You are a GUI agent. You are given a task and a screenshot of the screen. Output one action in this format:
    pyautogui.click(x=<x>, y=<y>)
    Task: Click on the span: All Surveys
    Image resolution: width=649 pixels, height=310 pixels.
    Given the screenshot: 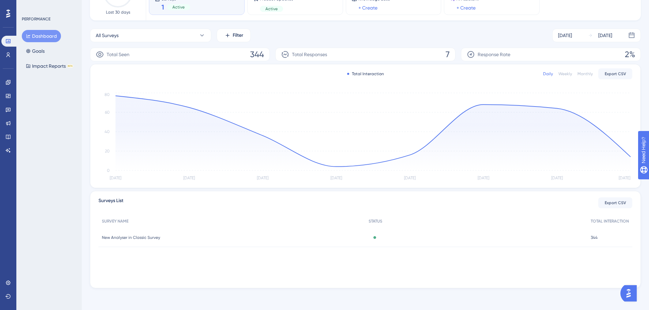 What is the action you would take?
    pyautogui.click(x=107, y=35)
    